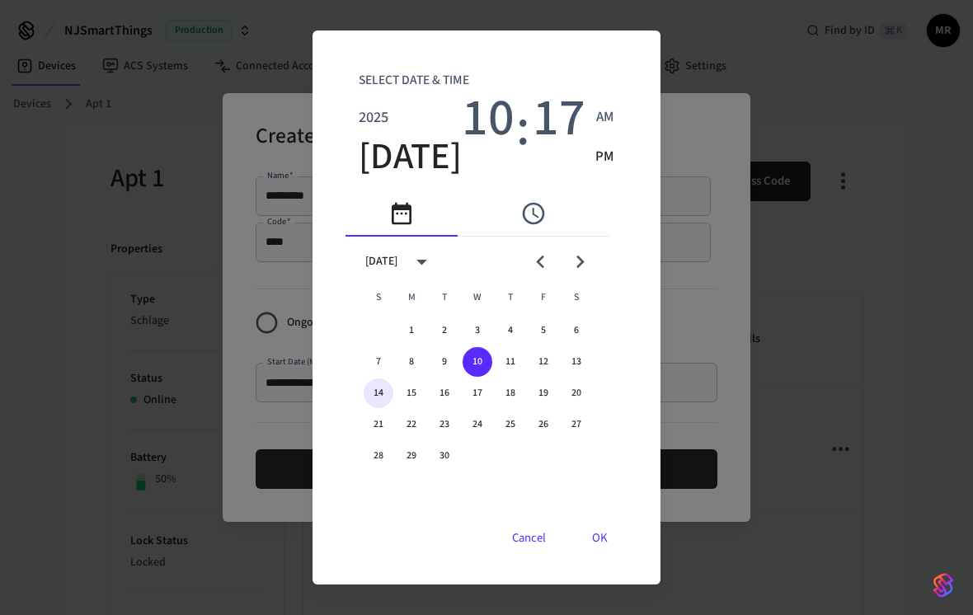 This screenshot has width=973, height=615. Describe the element at coordinates (378, 425) in the screenshot. I see `button: 21` at that location.